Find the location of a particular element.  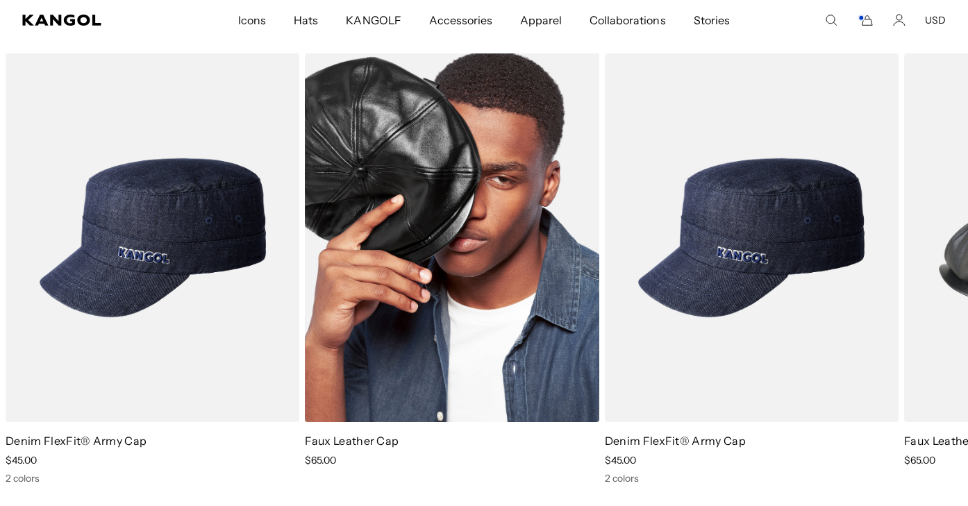

button: Cart is located at coordinates (865, 20).